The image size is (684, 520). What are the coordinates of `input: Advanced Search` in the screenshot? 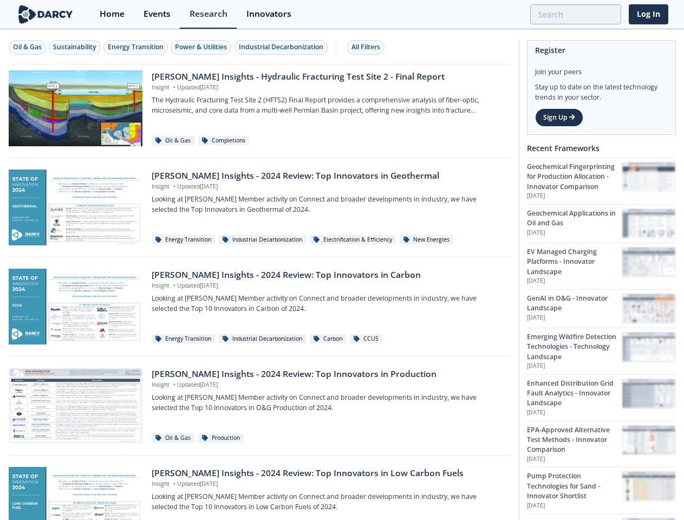 It's located at (575, 14).